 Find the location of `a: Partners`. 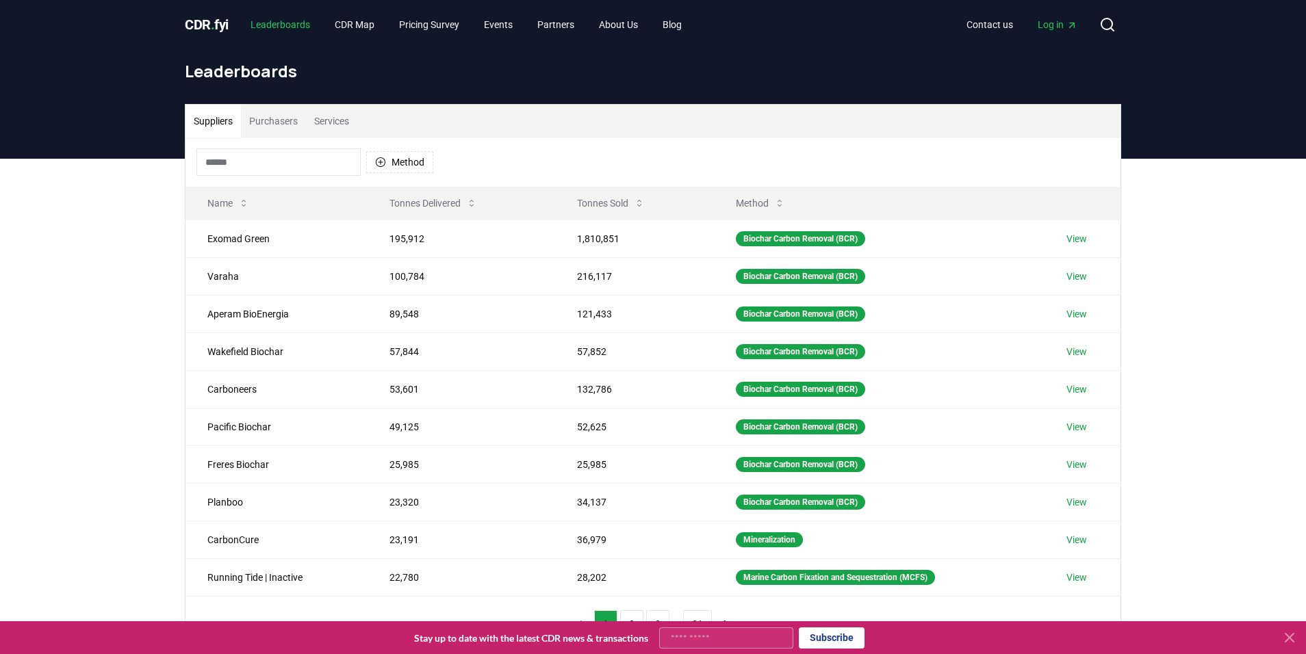

a: Partners is located at coordinates (556, 25).